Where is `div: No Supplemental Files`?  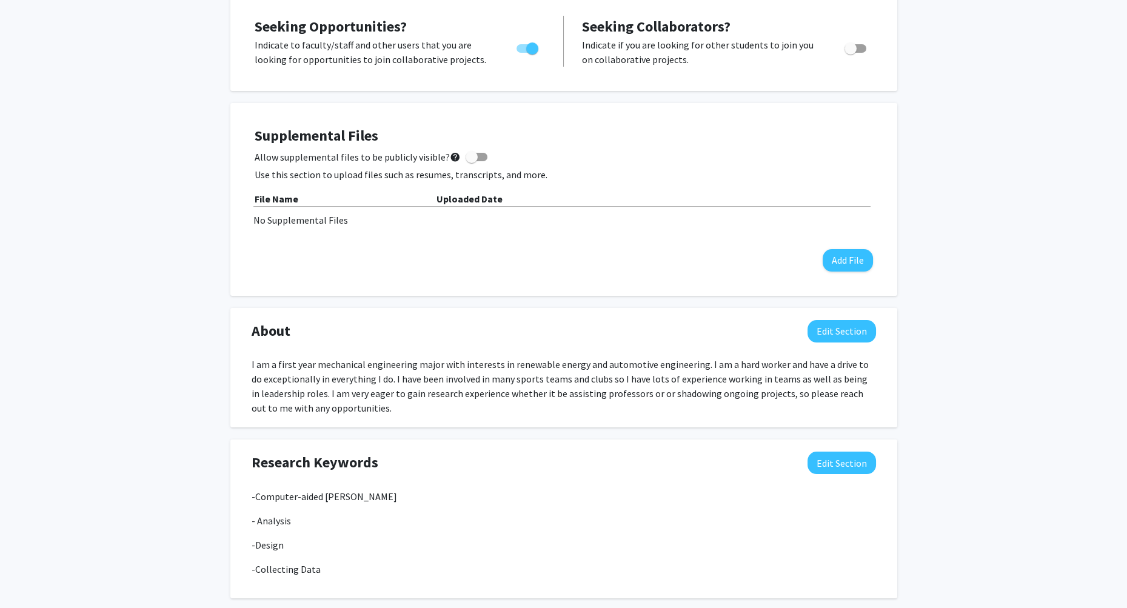
div: No Supplemental Files is located at coordinates (564, 220).